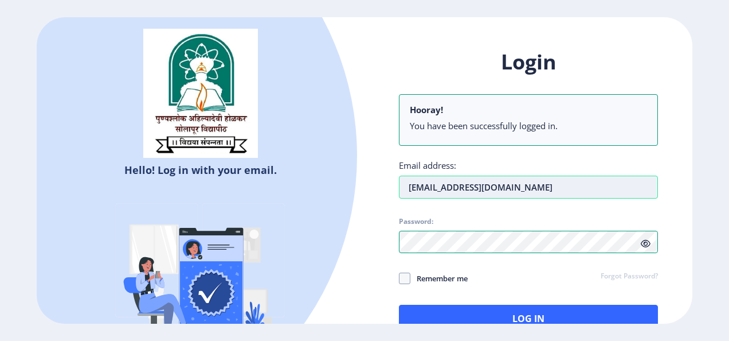 The height and width of the screenshot is (341, 729). What do you see at coordinates (427, 110) in the screenshot?
I see `b: Hooray!` at bounding box center [427, 110].